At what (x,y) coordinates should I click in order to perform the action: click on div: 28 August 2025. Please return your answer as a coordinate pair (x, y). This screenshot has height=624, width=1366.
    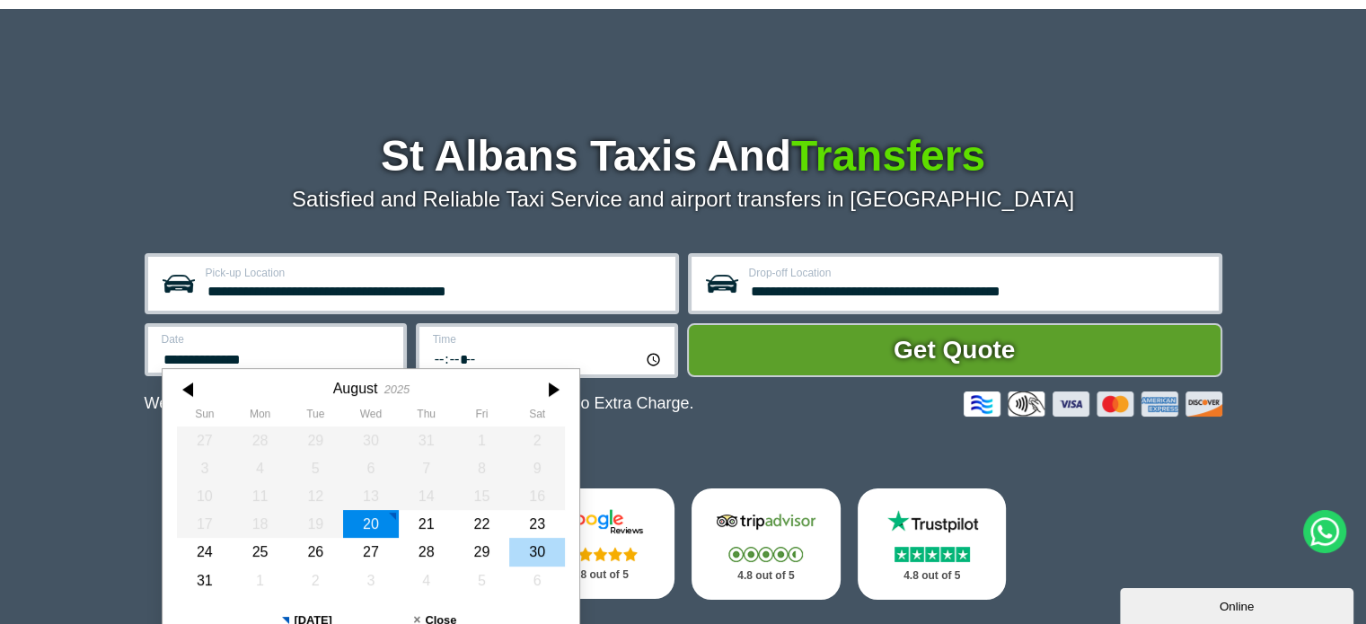
    Looking at the image, I should click on (426, 552).